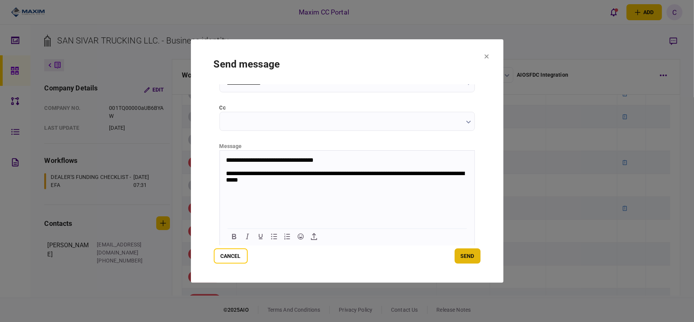  Describe the element at coordinates (347, 146) in the screenshot. I see `div: message` at that location.